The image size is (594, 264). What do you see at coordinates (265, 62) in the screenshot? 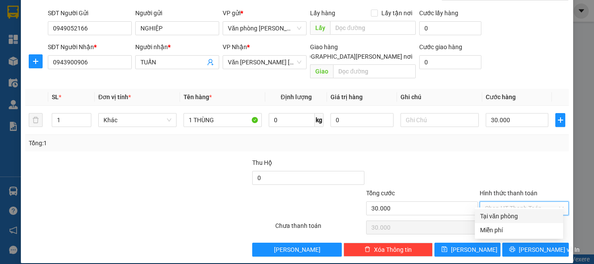
I see `span: Văn phòng Hồ Chí Minh` at bounding box center [265, 62].